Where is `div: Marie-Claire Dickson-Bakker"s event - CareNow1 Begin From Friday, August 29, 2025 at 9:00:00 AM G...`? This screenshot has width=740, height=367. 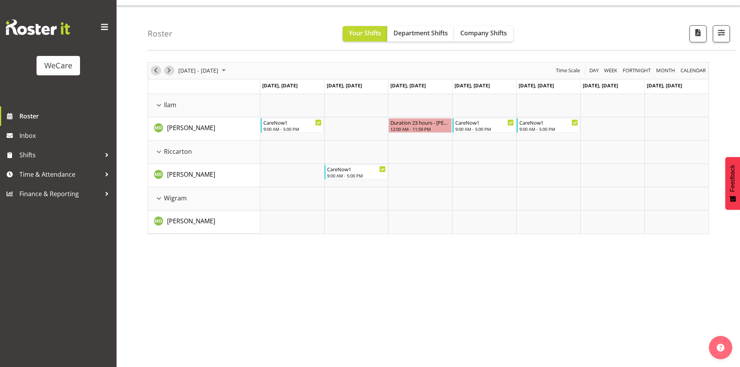 div: Marie-Claire Dickson-Bakker"s event - CareNow1 Begin From Friday, August 29, 2025 at 9:00:00 AM G... is located at coordinates (548, 126).